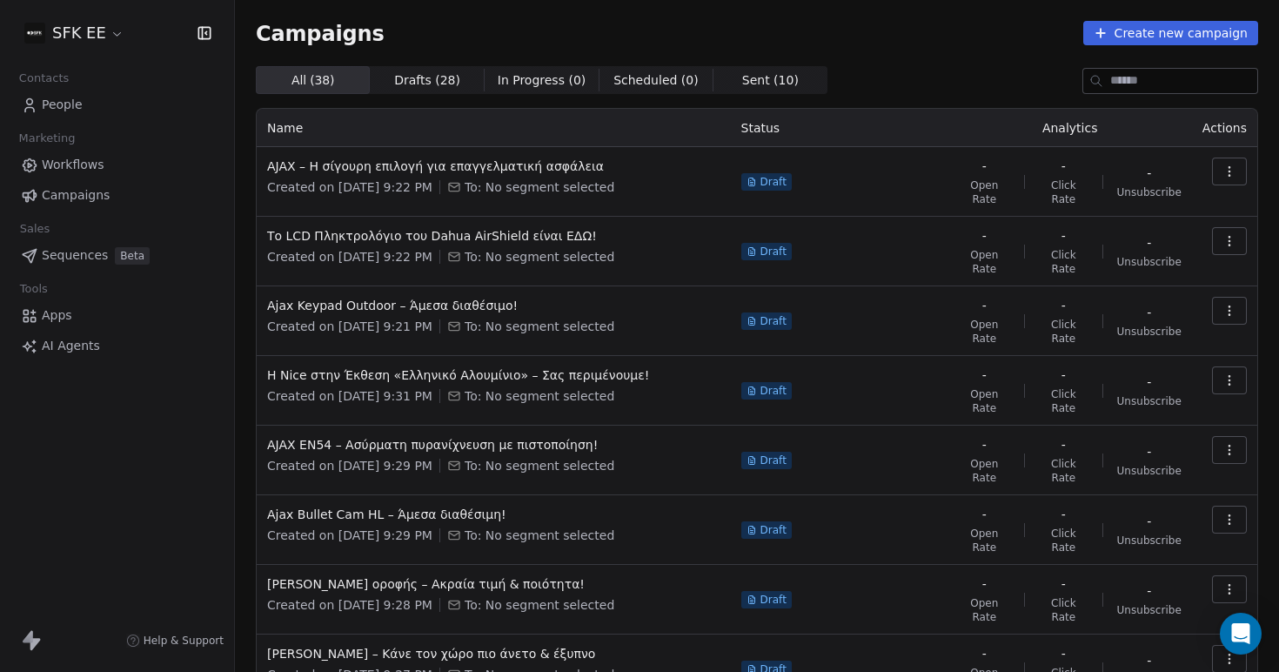 Image resolution: width=1279 pixels, height=672 pixels. What do you see at coordinates (43, 78) in the screenshot?
I see `span: Contacts` at bounding box center [43, 78].